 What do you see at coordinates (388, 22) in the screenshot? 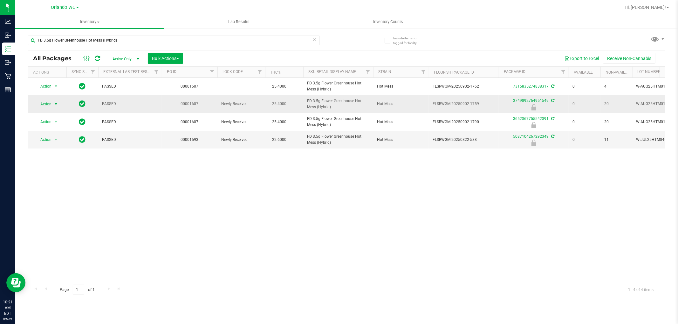
I see `a: Inventory Counts` at bounding box center [388, 22].